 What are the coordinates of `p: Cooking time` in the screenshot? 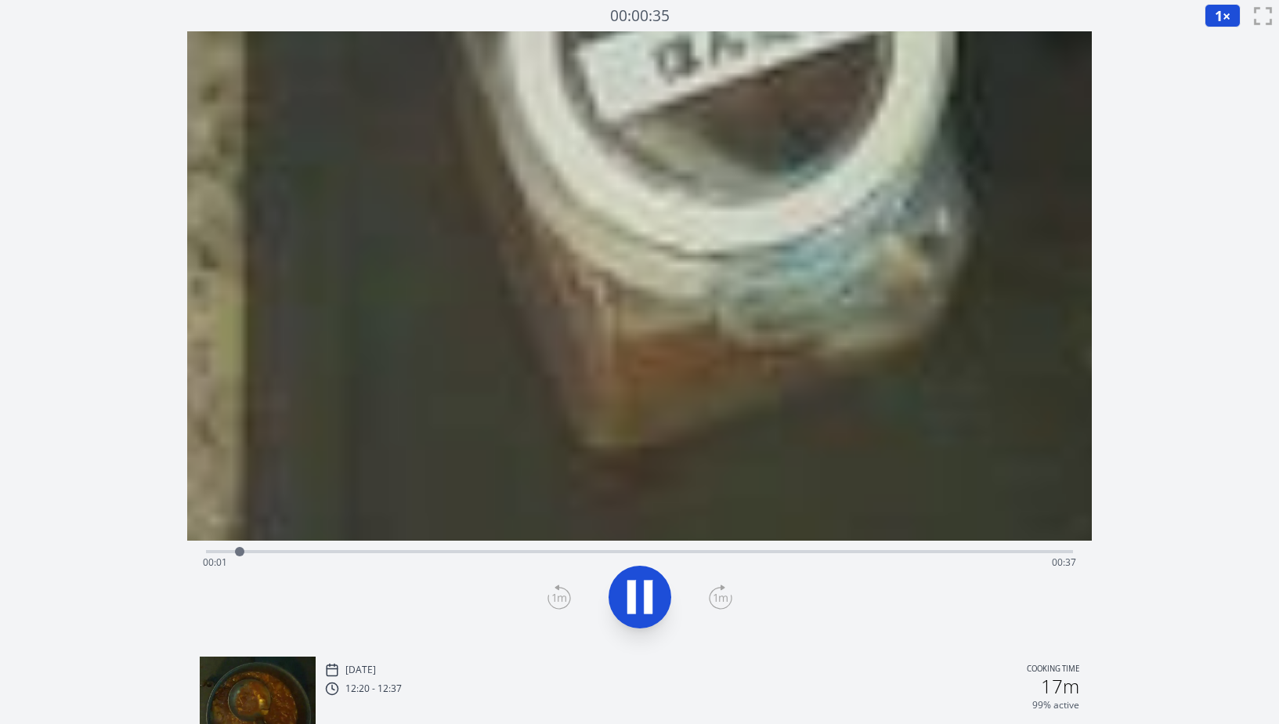 It's located at (1053, 670).